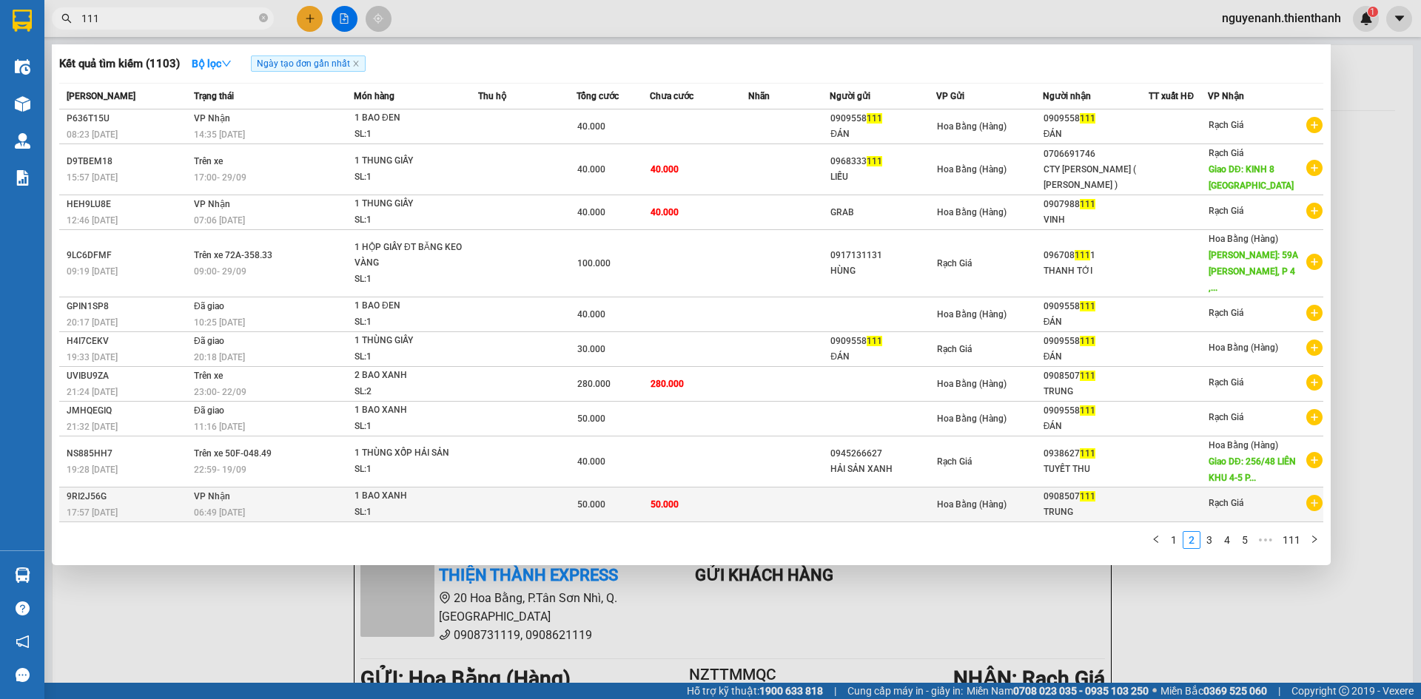  What do you see at coordinates (263, 18) in the screenshot?
I see `span: close-circle` at bounding box center [263, 18].